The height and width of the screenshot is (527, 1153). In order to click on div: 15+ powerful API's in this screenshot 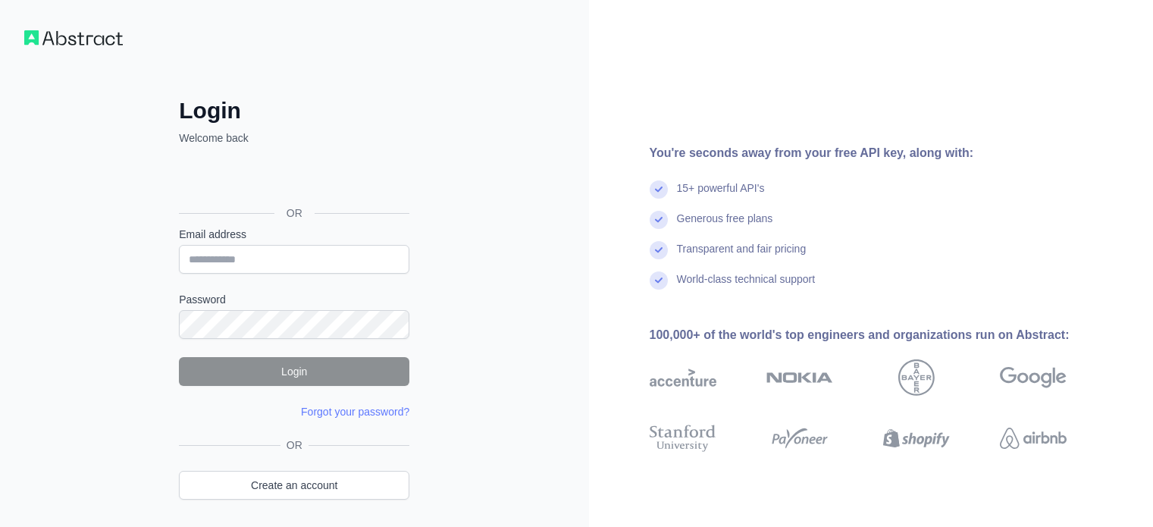, I will do `click(721, 196)`.